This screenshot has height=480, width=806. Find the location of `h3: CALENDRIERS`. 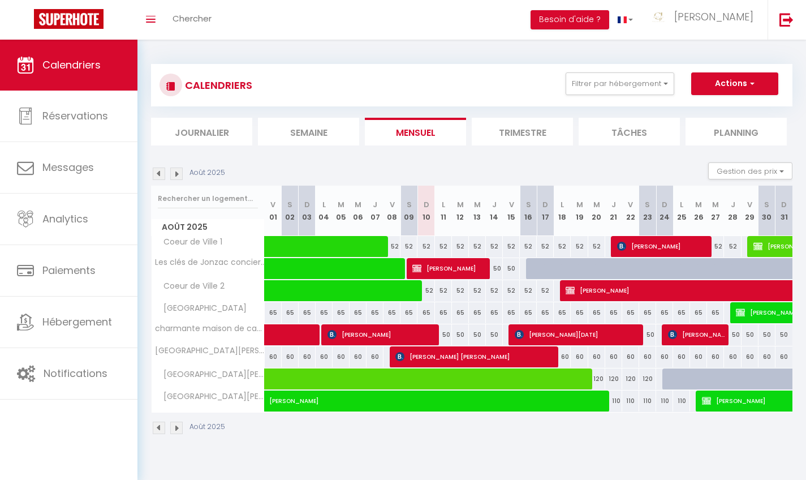

h3: CALENDRIERS is located at coordinates (217, 85).